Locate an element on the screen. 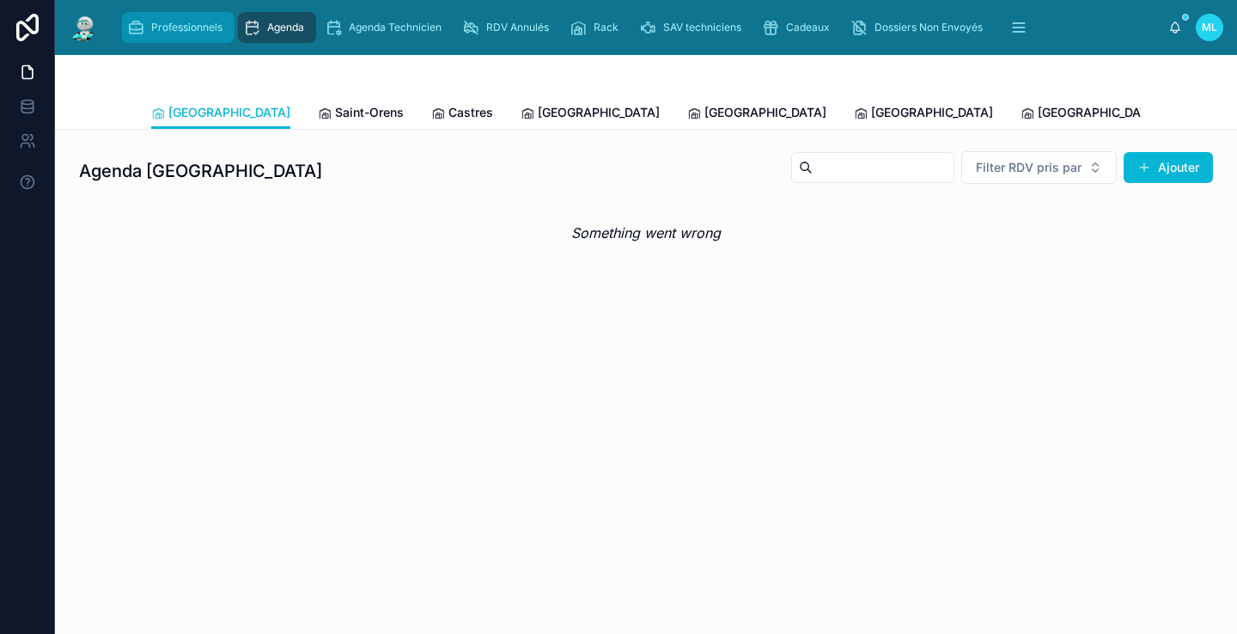 This screenshot has width=1237, height=634. a: Rack is located at coordinates (597, 27).